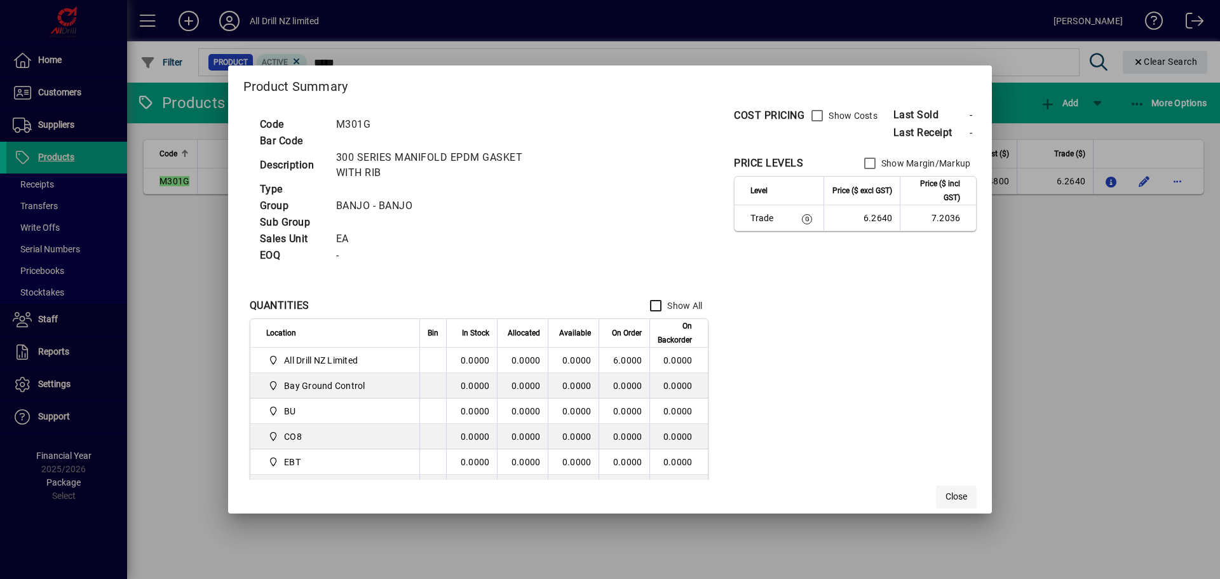 The height and width of the screenshot is (579, 1220). What do you see at coordinates (523, 333) in the screenshot?
I see `span: Allocated` at bounding box center [523, 333].